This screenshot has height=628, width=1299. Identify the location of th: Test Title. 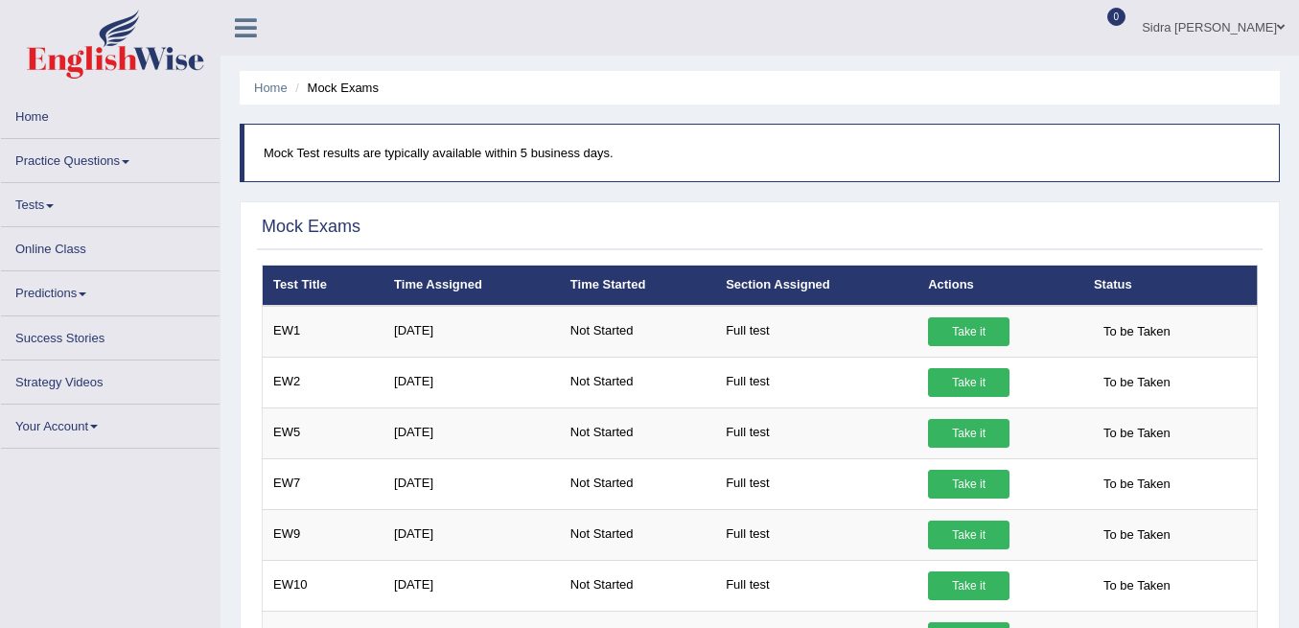
(323, 286).